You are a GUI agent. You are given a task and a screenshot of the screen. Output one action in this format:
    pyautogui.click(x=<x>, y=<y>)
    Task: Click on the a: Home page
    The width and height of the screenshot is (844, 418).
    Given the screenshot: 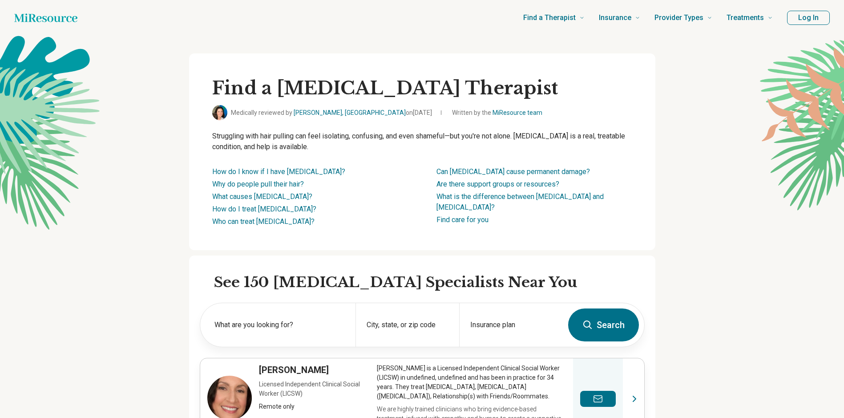 What is the action you would take?
    pyautogui.click(x=46, y=18)
    